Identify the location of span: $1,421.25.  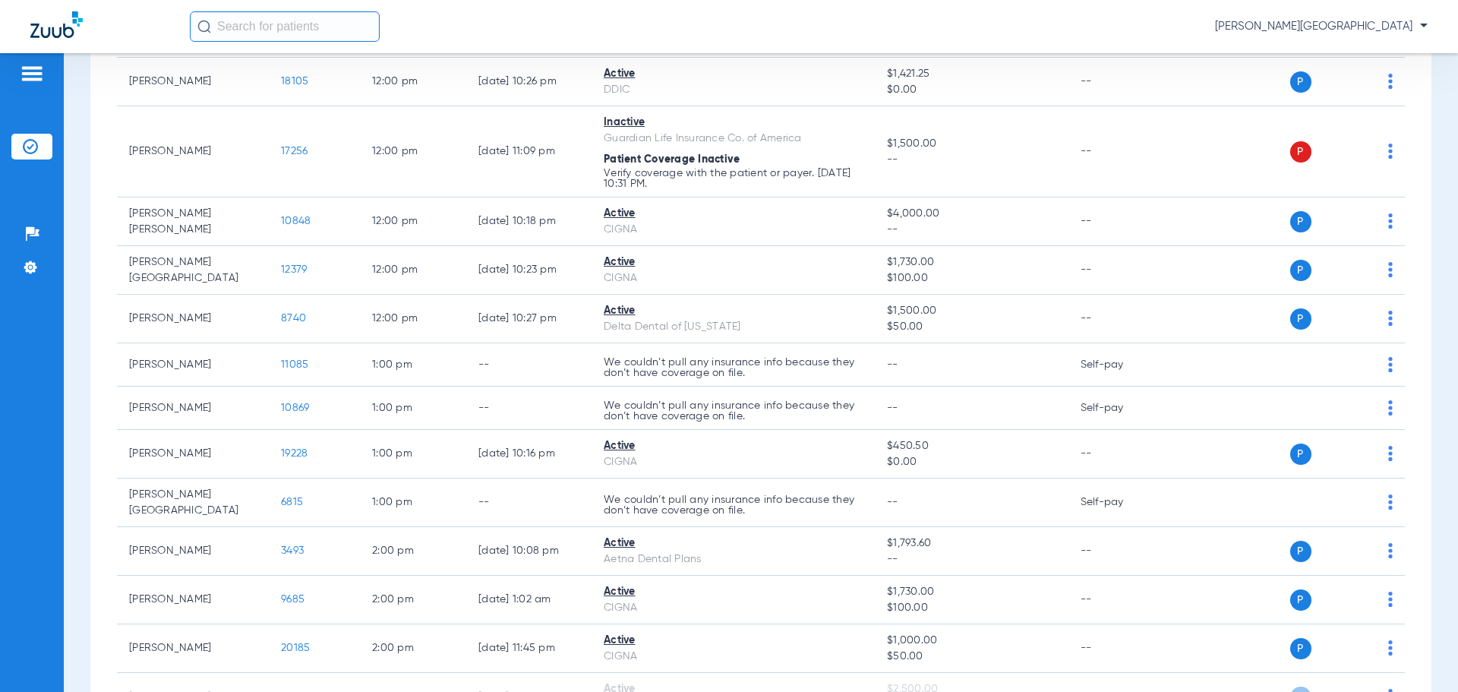
(971, 74).